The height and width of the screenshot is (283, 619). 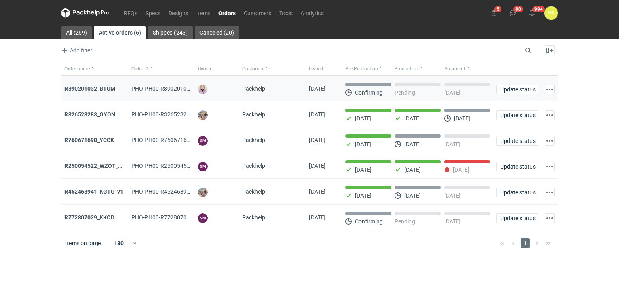 I want to click on strong: R326523283_OYON, so click(x=90, y=114).